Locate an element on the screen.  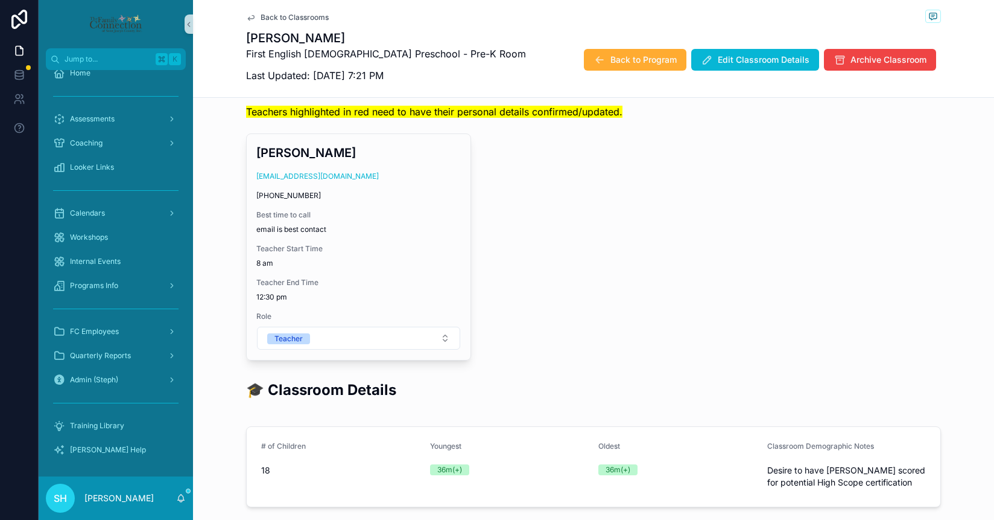
span: Looker Links is located at coordinates (92, 167).